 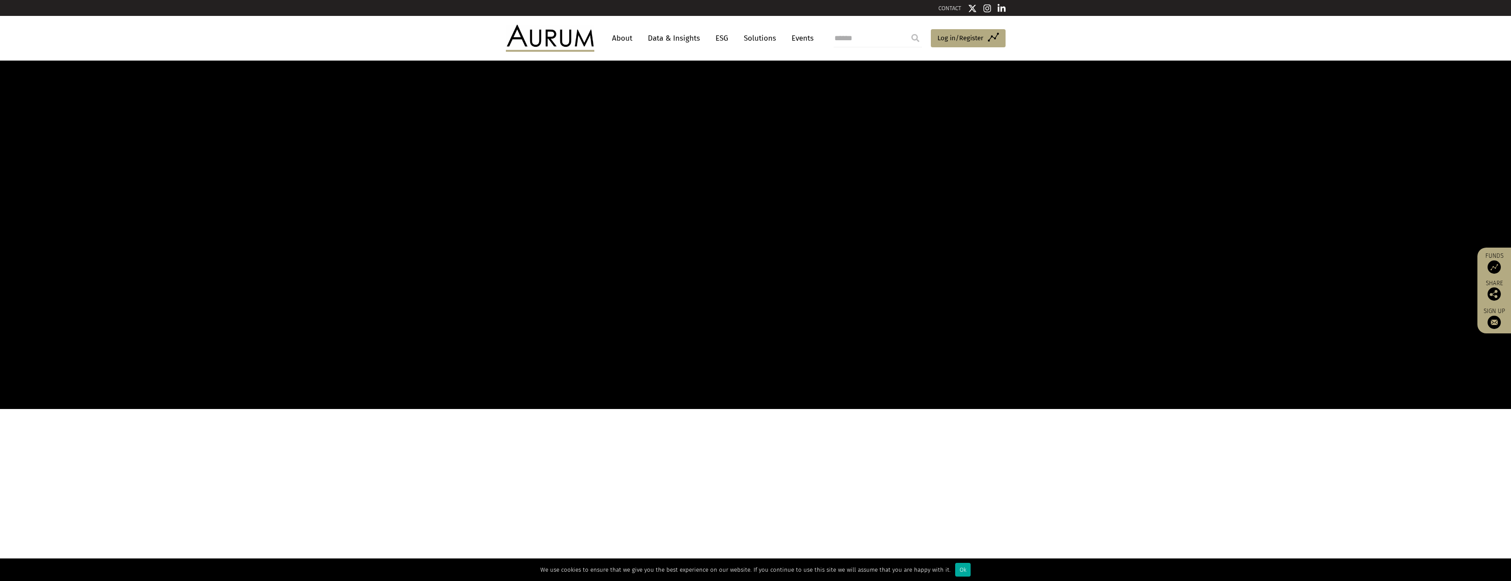 I want to click on img: Twitter icon, so click(x=972, y=8).